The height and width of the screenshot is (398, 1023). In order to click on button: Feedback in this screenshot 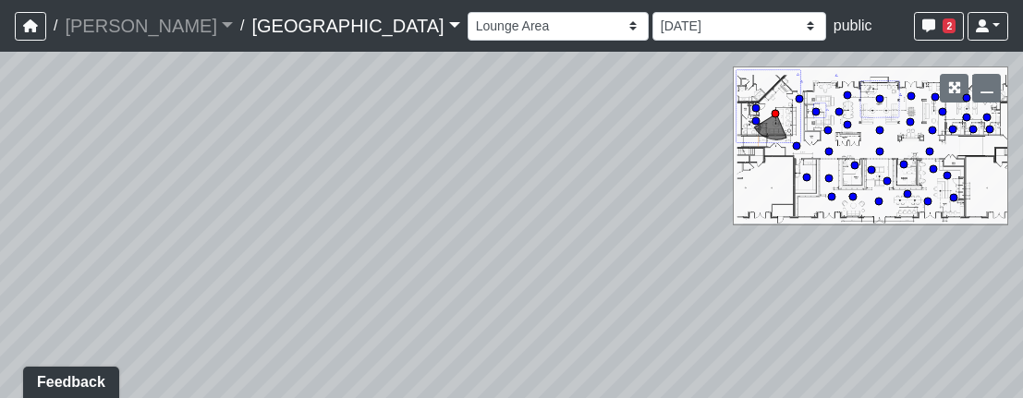, I will do `click(57, 21)`.